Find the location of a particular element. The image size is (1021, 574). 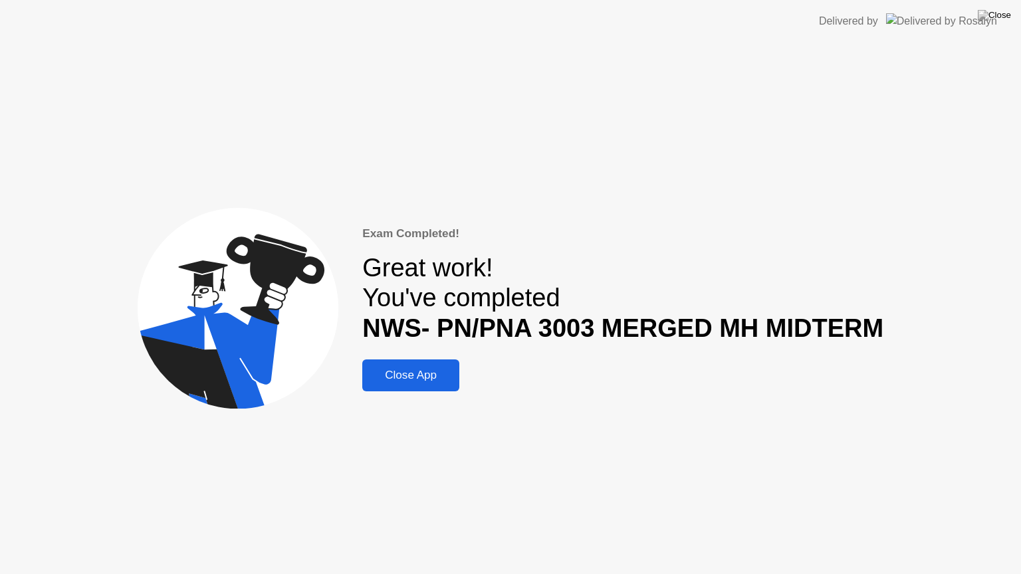

div: Exam Completed! is located at coordinates (623, 234).